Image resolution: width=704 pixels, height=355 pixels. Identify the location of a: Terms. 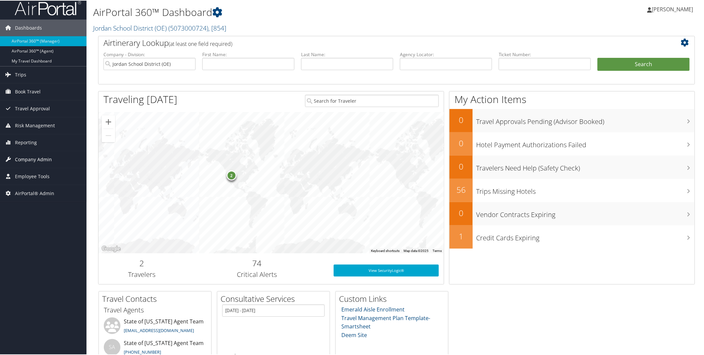
(437, 250).